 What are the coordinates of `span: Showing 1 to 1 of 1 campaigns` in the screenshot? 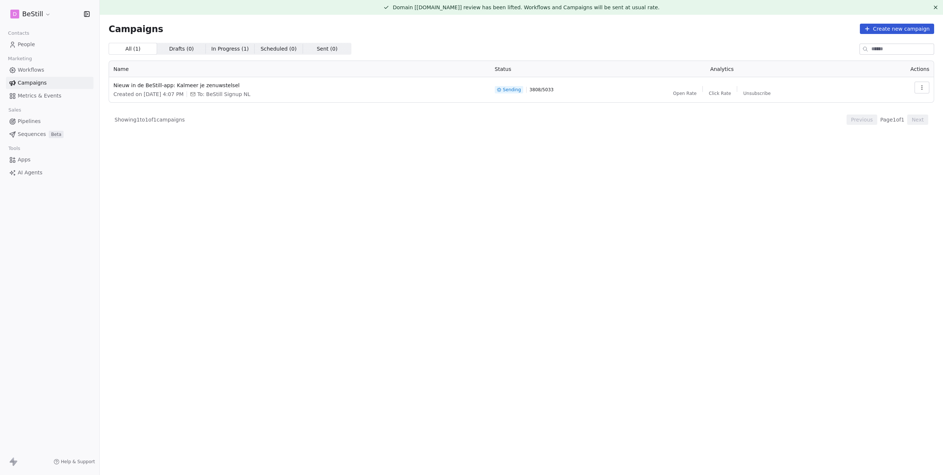 It's located at (150, 120).